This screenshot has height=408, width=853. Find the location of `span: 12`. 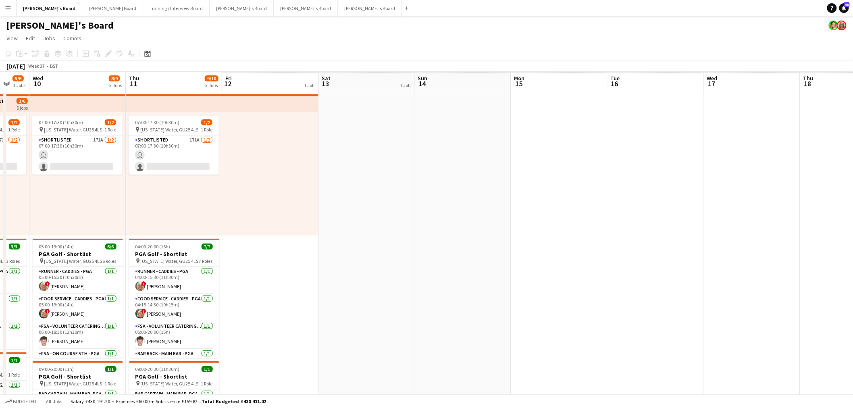

span: 12 is located at coordinates (228, 83).